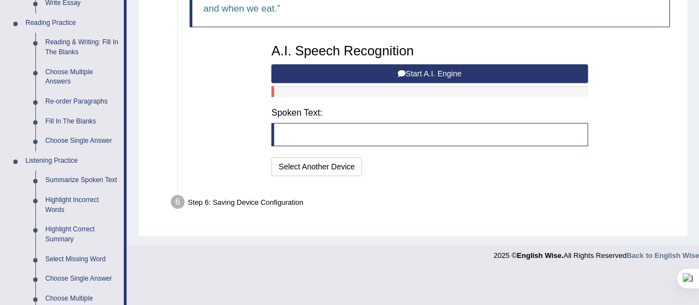 The width and height of the screenshot is (699, 305). Describe the element at coordinates (82, 47) in the screenshot. I see `a: Reading & Writing: Fill In The Blanks` at that location.